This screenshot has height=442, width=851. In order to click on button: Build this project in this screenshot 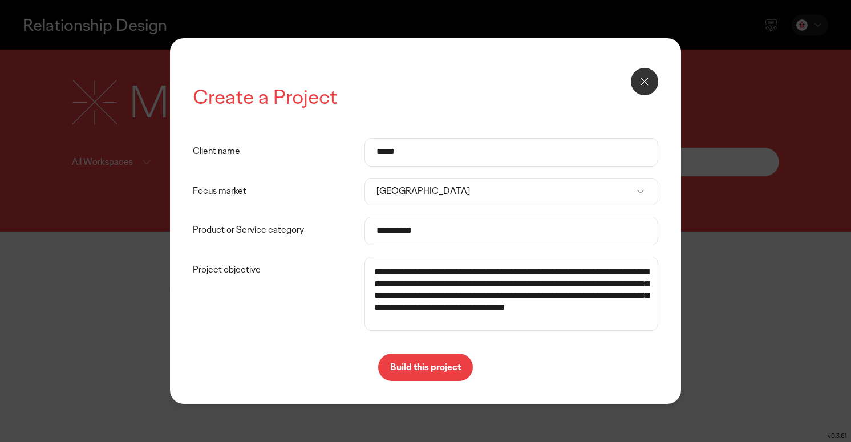, I will do `click(425, 367)`.